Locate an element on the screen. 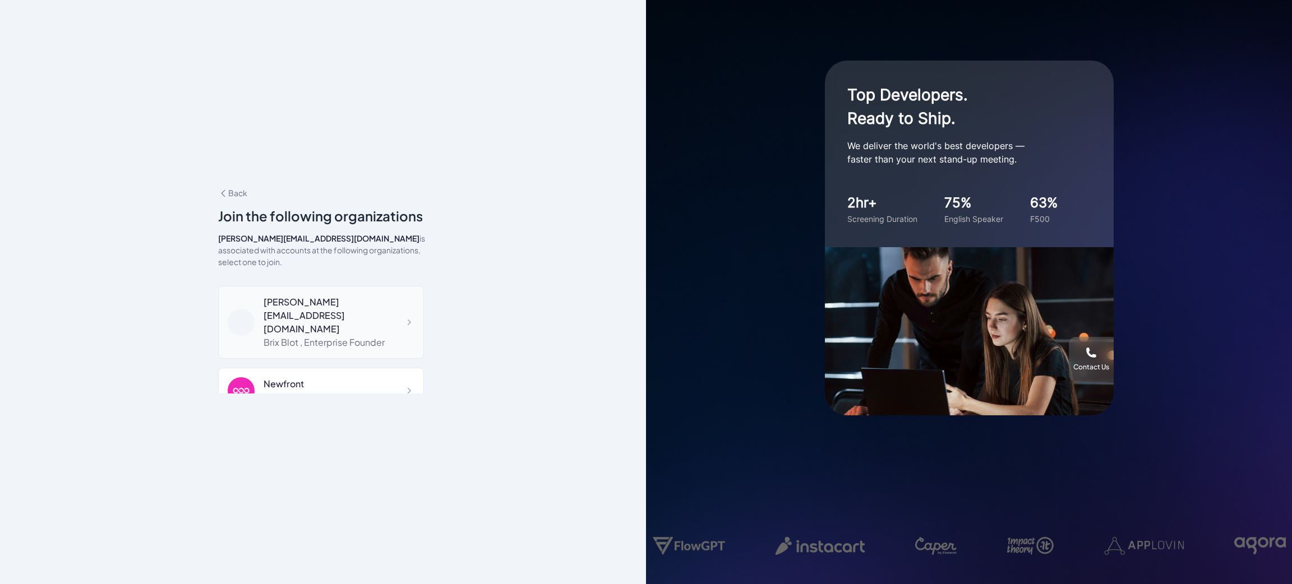 This screenshot has width=1292, height=584. div: 75% is located at coordinates (973, 203).